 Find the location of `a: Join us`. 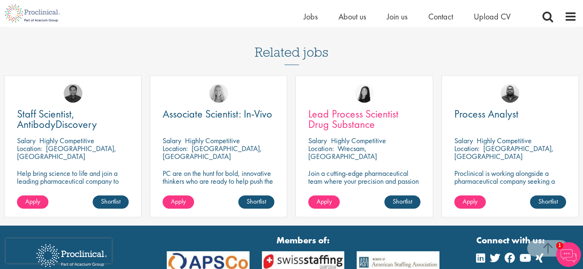

a: Join us is located at coordinates (398, 17).